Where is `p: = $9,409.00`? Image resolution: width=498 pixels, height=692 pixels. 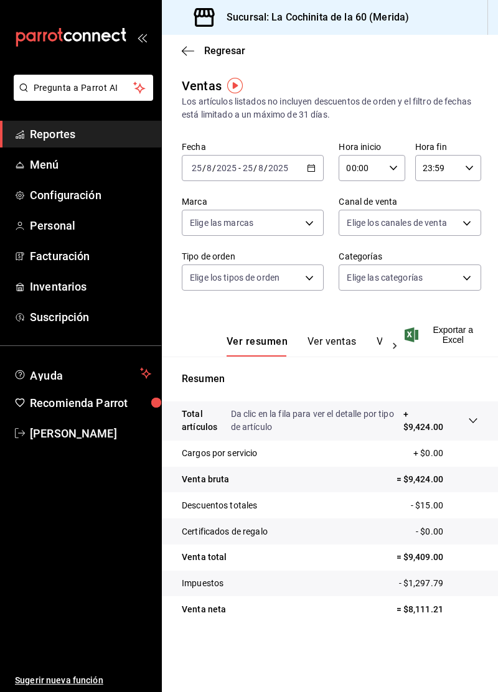 p: = $9,409.00 is located at coordinates (437, 557).